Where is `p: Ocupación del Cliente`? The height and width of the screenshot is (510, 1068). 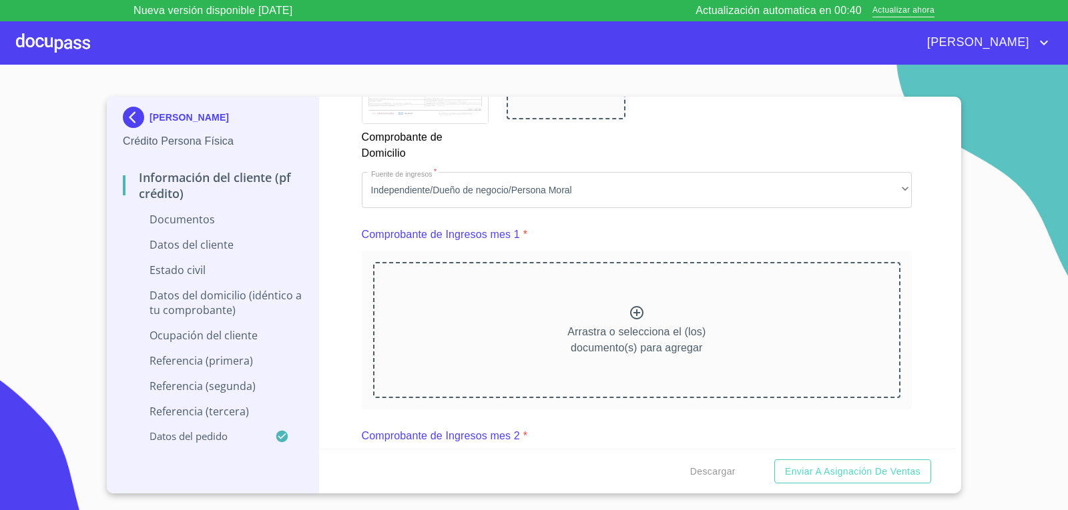
p: Ocupación del Cliente is located at coordinates (212, 336).